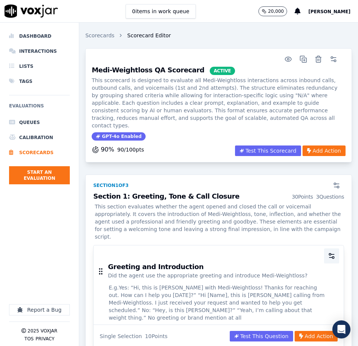  Describe the element at coordinates (39, 108) in the screenshot. I see `h6: Evaluations` at that location.